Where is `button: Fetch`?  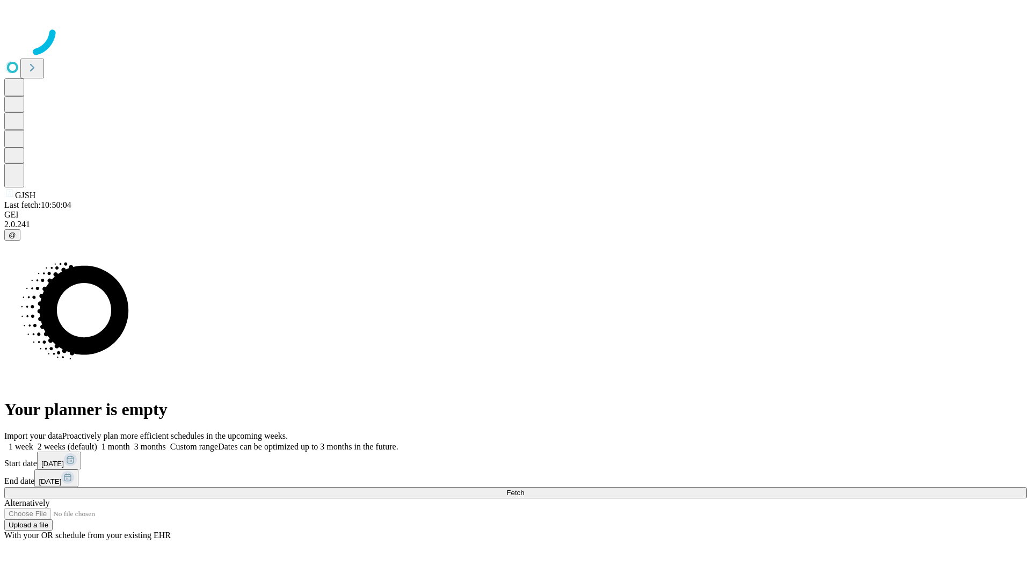
button: Fetch is located at coordinates (516, 493).